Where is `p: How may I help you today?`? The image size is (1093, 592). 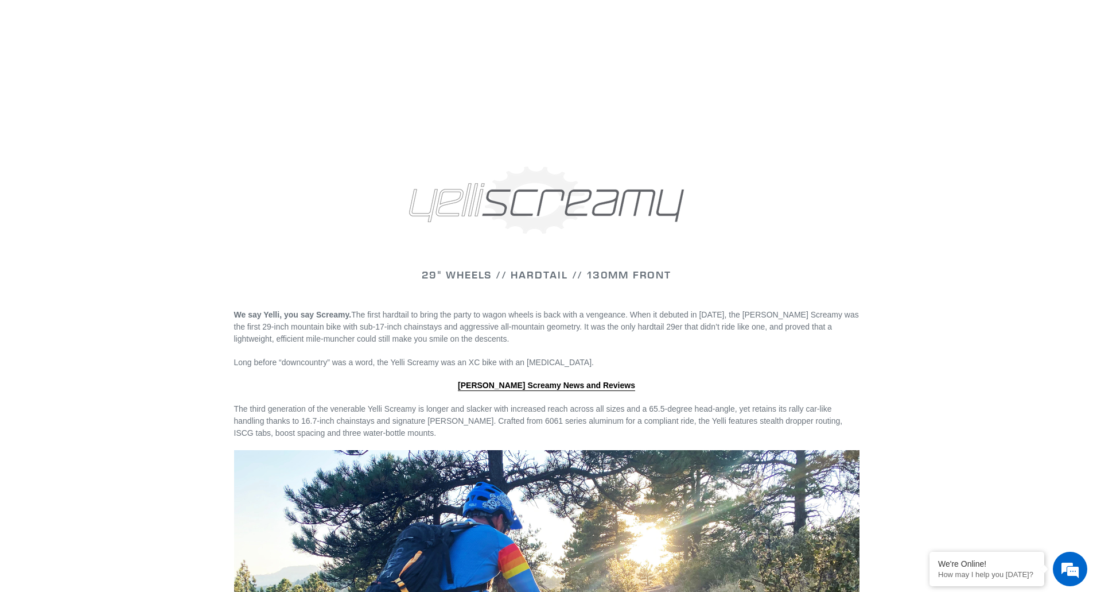
p: How may I help you today? is located at coordinates (987, 574).